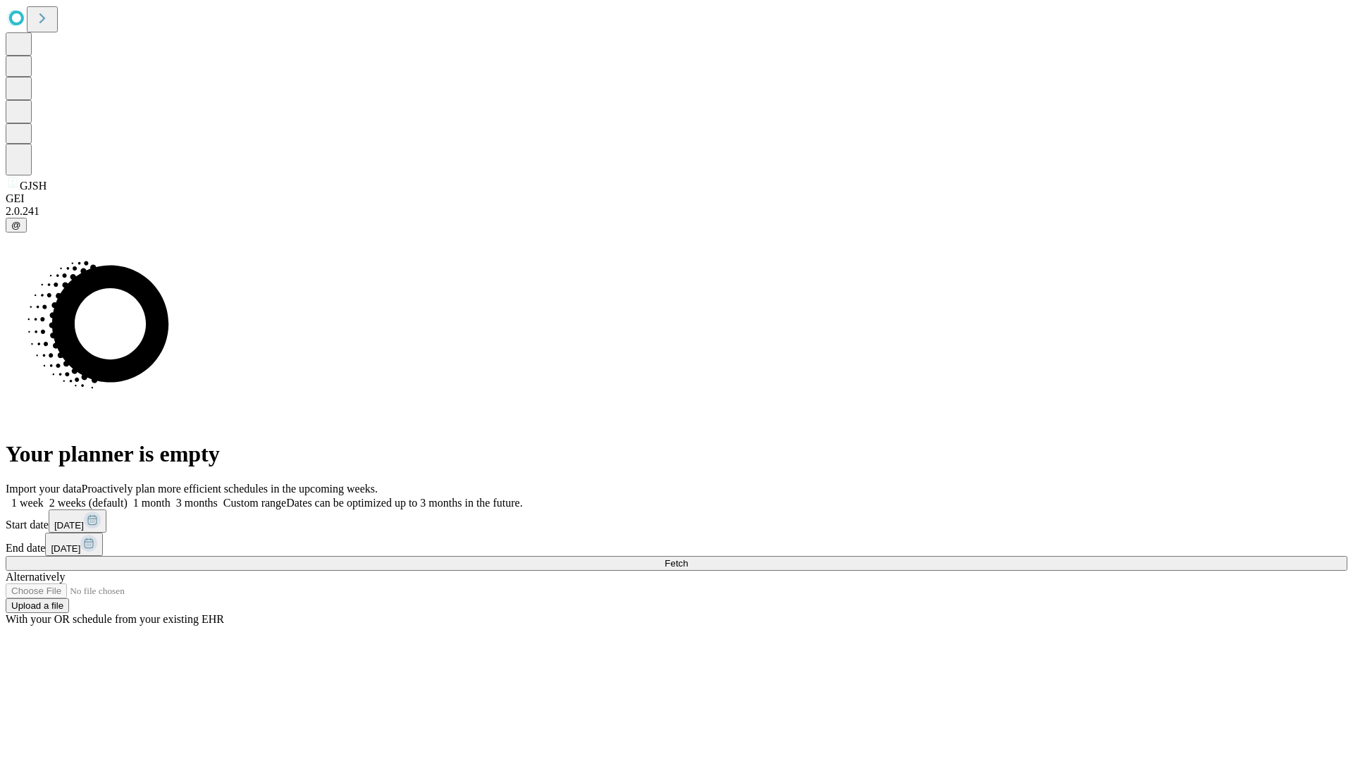  What do you see at coordinates (676, 563) in the screenshot?
I see `span: Fetch` at bounding box center [676, 563].